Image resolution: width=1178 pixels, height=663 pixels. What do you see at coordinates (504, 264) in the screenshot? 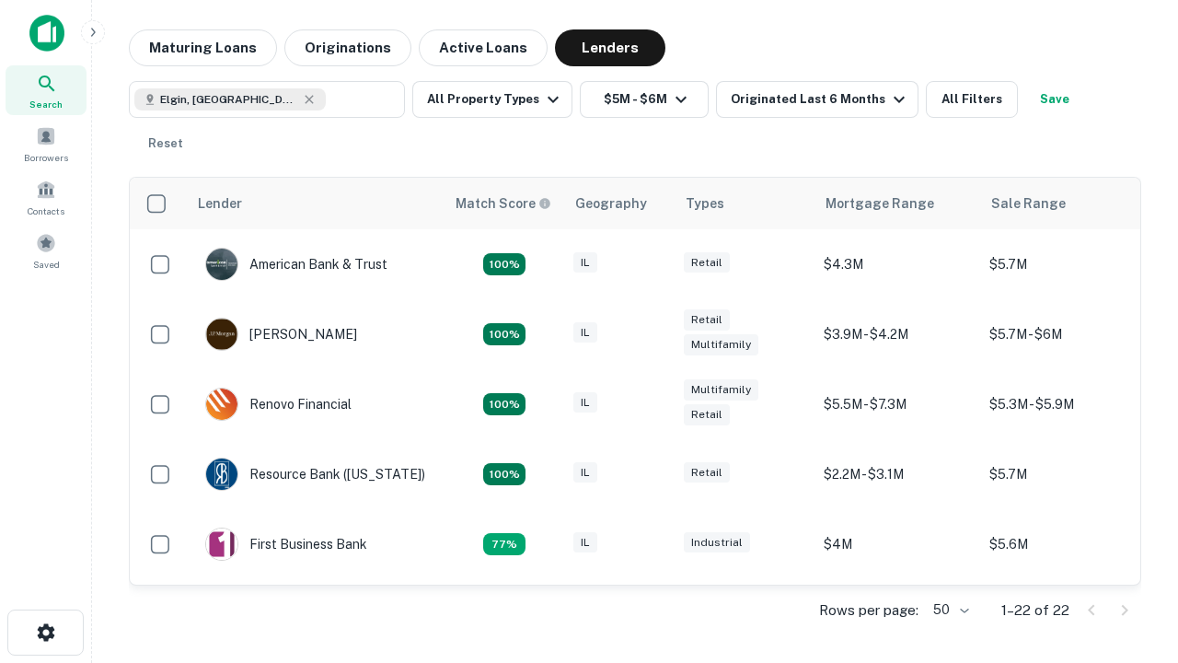
I see `div: Matching Properties: 7, hasApolloMatch: undefined` at bounding box center [504, 264].